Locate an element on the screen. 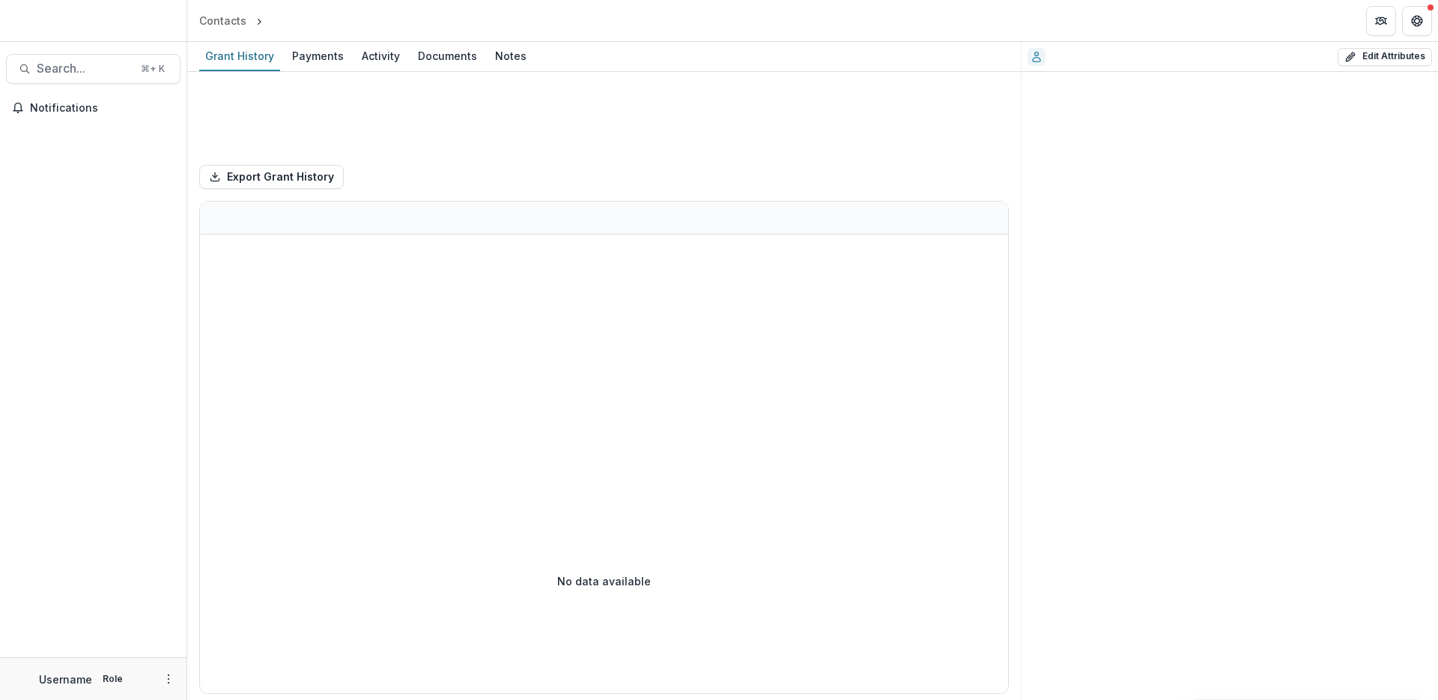 This screenshot has height=700, width=1438. a: Contacts is located at coordinates (222, 20).